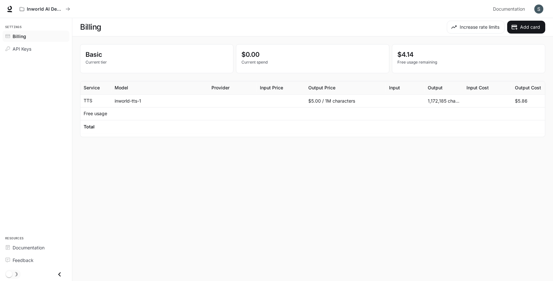 This screenshot has width=553, height=281. I want to click on a: API Keys, so click(36, 49).